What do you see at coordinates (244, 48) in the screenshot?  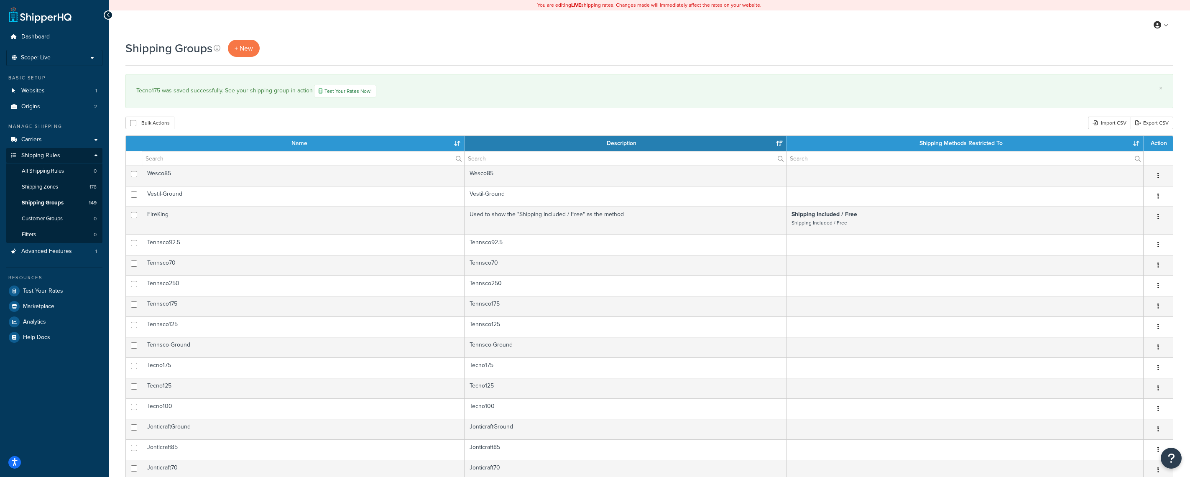 I see `a: + New` at bounding box center [244, 48].